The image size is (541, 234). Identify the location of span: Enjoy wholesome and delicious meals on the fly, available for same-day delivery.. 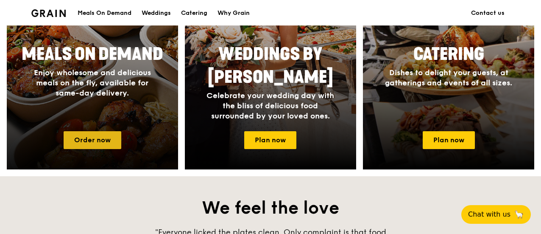
(92, 83).